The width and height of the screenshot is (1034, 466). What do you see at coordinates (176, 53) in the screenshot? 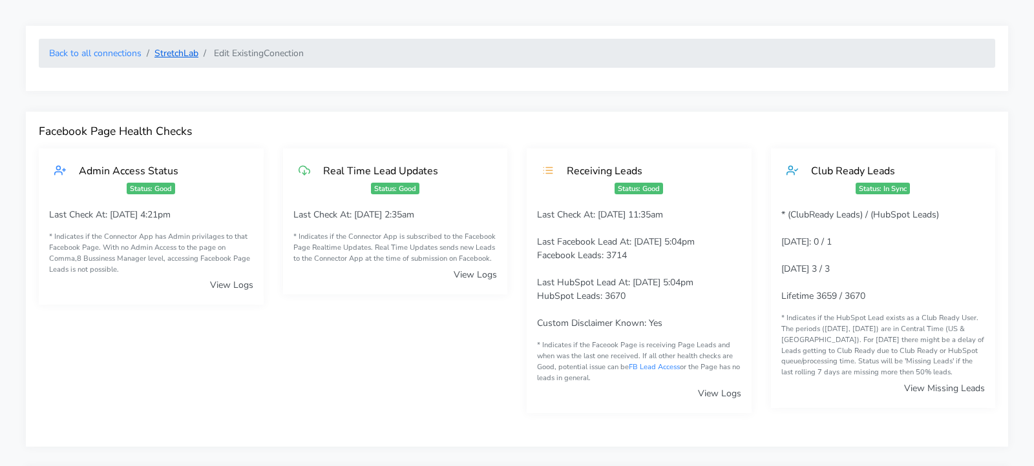
I see `a: StretchLab` at bounding box center [176, 53].